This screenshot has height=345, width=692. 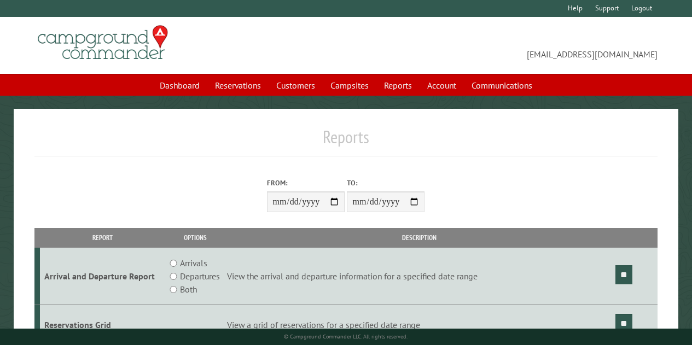 What do you see at coordinates (188, 289) in the screenshot?
I see `label: Both` at bounding box center [188, 289].